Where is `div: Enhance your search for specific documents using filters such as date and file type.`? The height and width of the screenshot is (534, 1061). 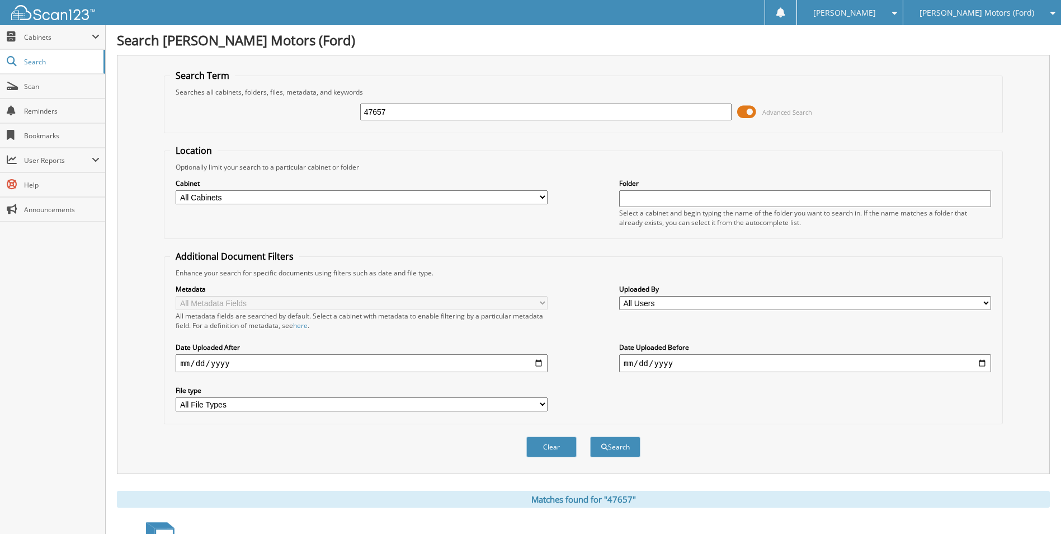 div: Enhance your search for specific documents using filters such as date and file type. is located at coordinates (583, 272).